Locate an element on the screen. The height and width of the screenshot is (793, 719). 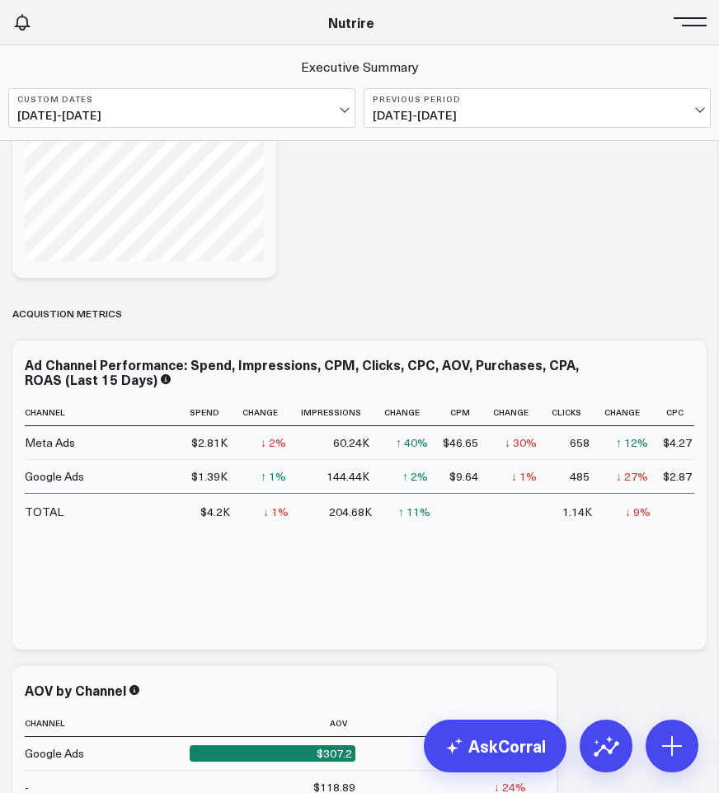
div: ↓ 2% is located at coordinates (273, 443).